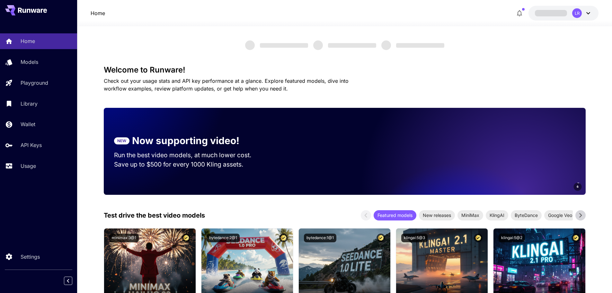 This screenshot has width=612, height=293. I want to click on button: LR, so click(564, 13).